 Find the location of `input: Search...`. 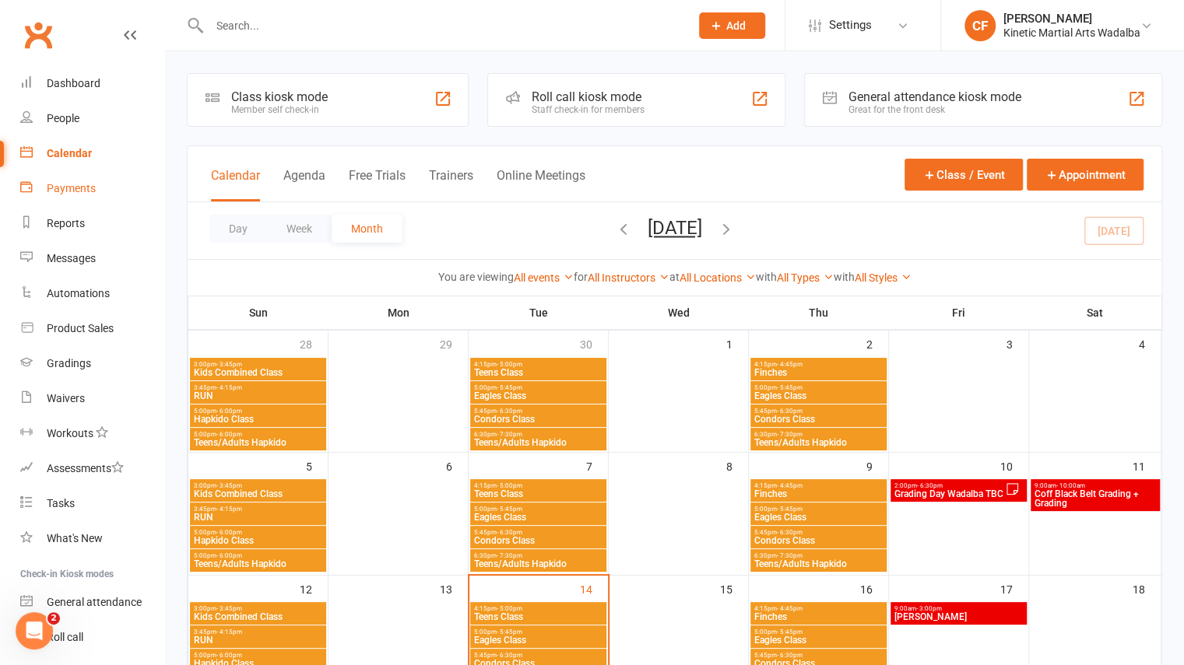

input: Search... is located at coordinates (441, 26).